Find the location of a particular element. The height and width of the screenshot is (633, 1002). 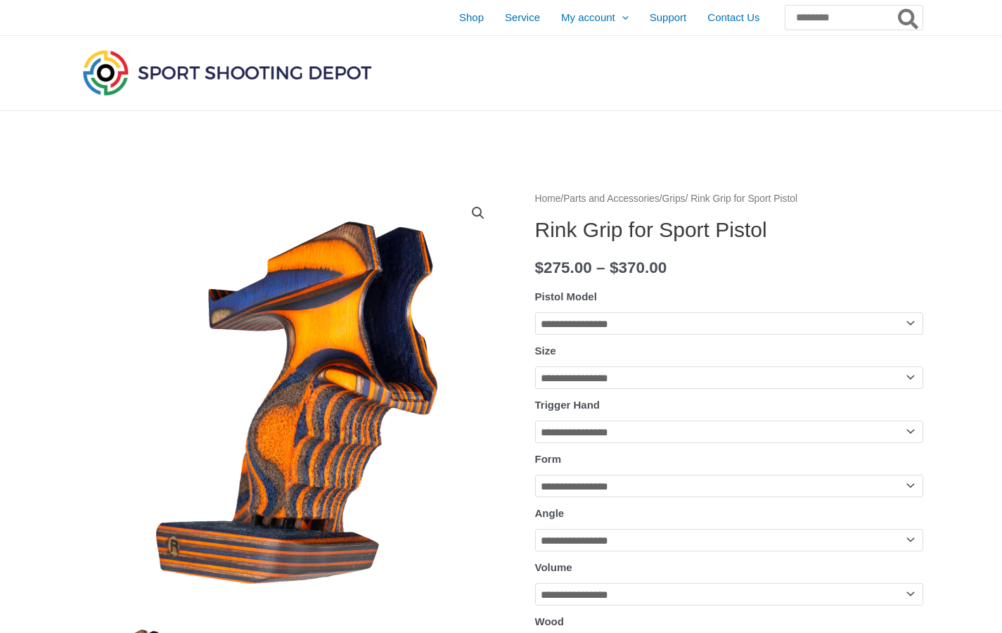

label: Wood is located at coordinates (549, 621).